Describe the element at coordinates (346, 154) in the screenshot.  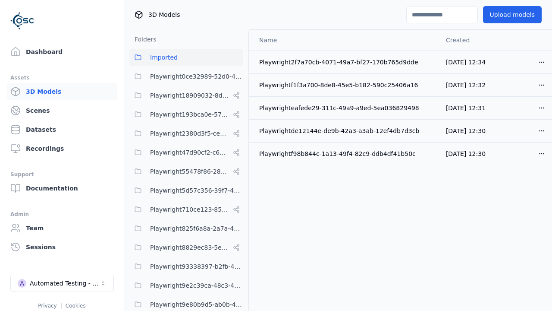
I see `div: Playwrightf98b844c-1a13-49f4-82c9-ddb4df41b50c` at that location.